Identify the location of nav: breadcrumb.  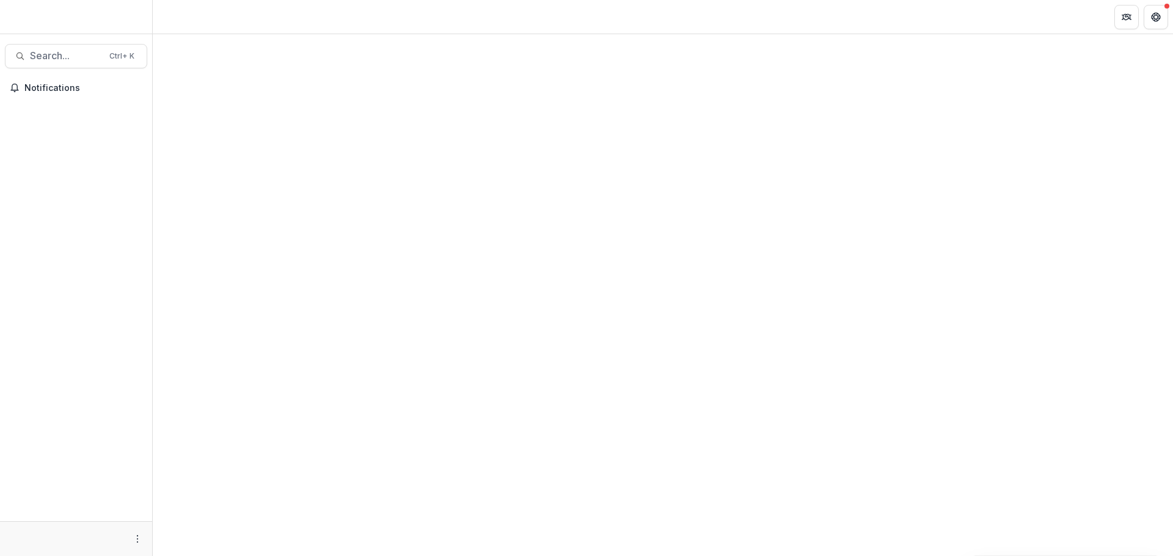
(183, 16).